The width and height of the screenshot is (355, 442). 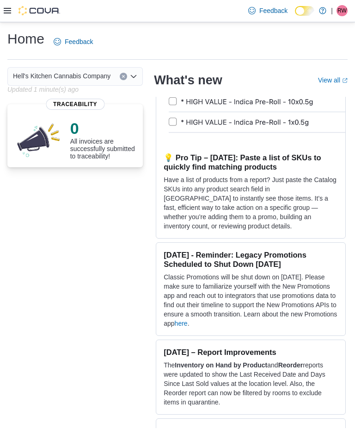 What do you see at coordinates (295, 16) in the screenshot?
I see `span: Dark Mode` at bounding box center [295, 16].